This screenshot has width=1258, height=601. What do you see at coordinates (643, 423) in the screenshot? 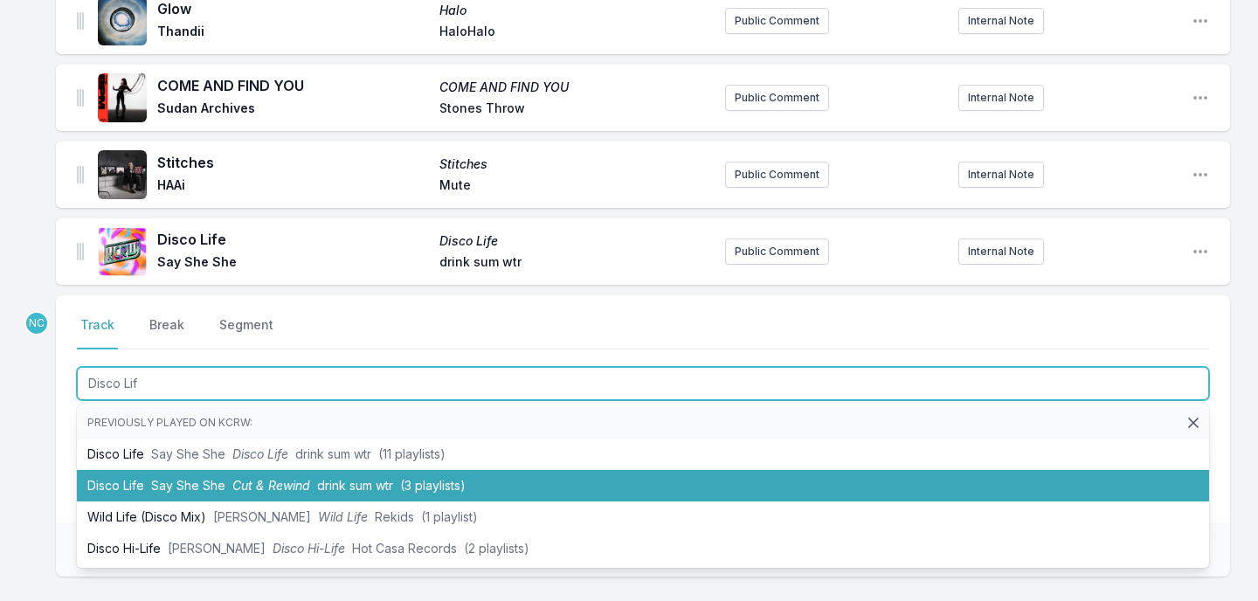
I see `li: Previously played on KCRW:` at bounding box center [643, 423].